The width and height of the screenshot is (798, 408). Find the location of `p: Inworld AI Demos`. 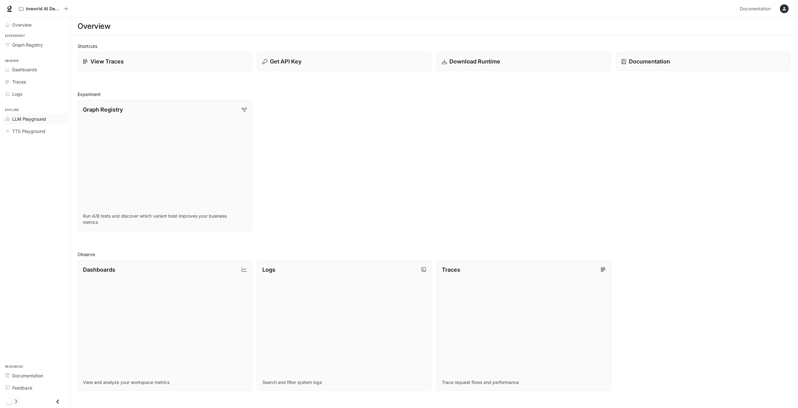

p: Inworld AI Demos is located at coordinates (43, 9).